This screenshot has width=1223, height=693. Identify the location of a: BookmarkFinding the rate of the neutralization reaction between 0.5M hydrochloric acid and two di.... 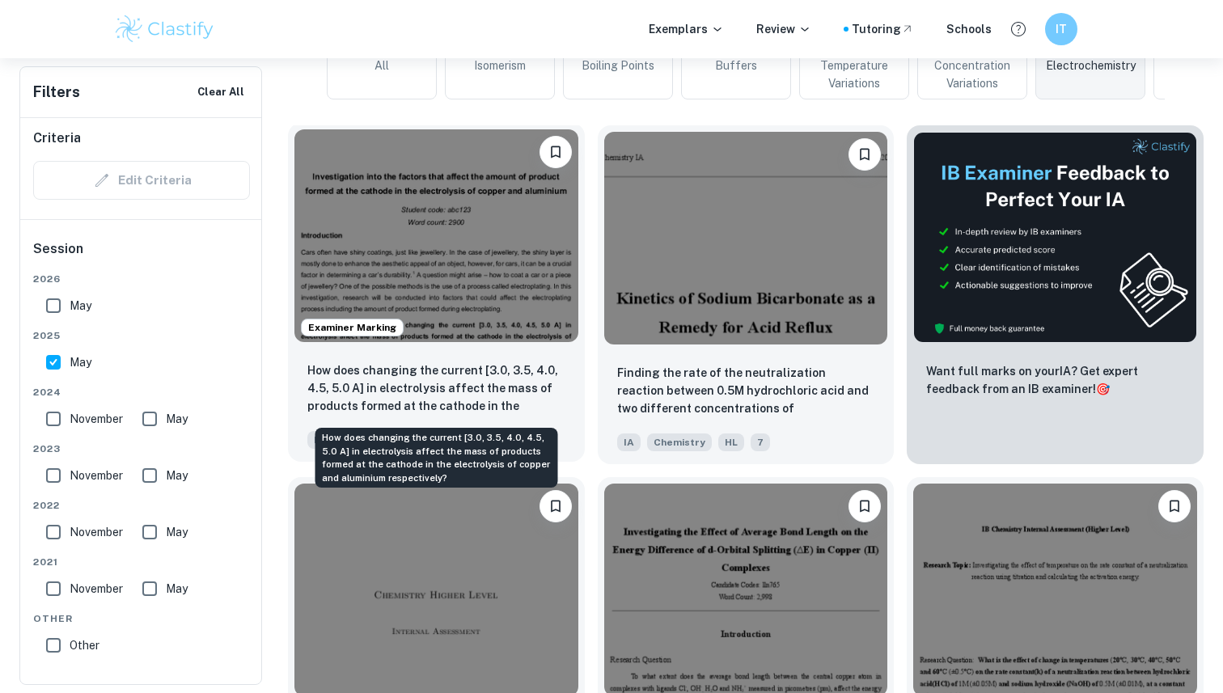
(746, 294).